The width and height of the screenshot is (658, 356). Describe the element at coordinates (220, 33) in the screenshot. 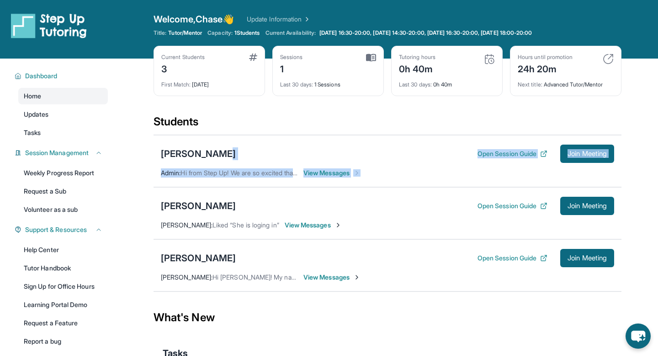

I see `span: Capacity:` at that location.